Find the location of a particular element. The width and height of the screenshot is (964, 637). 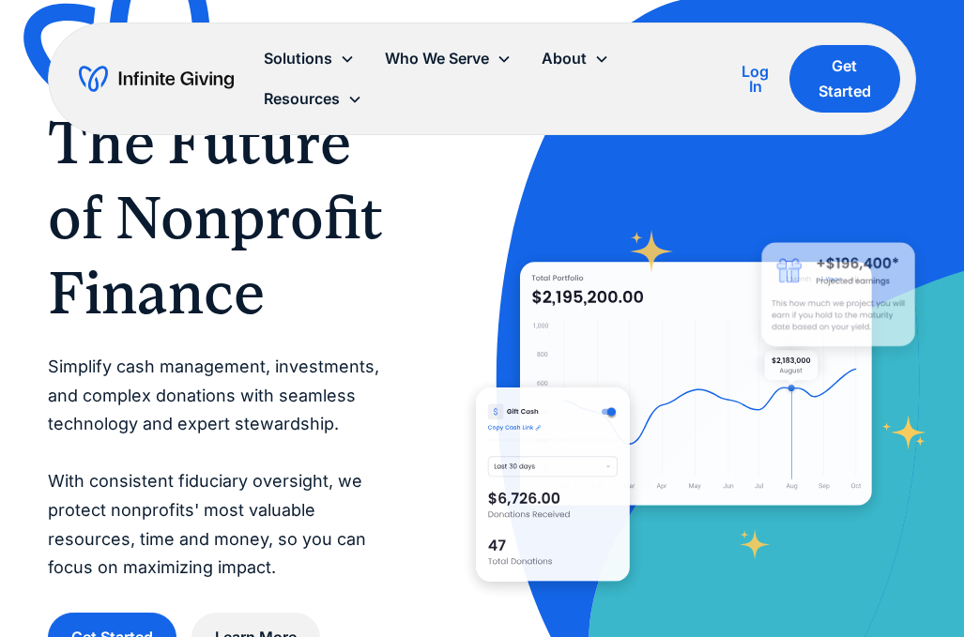

a: Log In is located at coordinates (755, 79).